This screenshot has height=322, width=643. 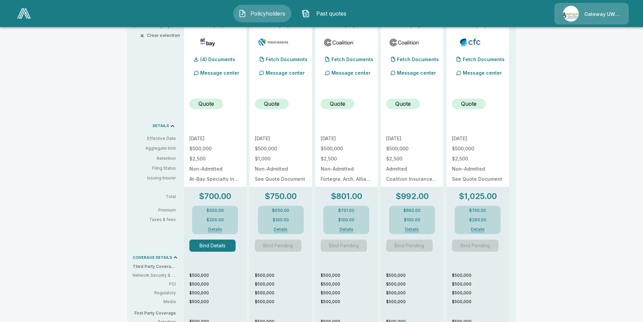 What do you see at coordinates (218, 59) in the screenshot?
I see `p: (4) Documents` at bounding box center [218, 59].